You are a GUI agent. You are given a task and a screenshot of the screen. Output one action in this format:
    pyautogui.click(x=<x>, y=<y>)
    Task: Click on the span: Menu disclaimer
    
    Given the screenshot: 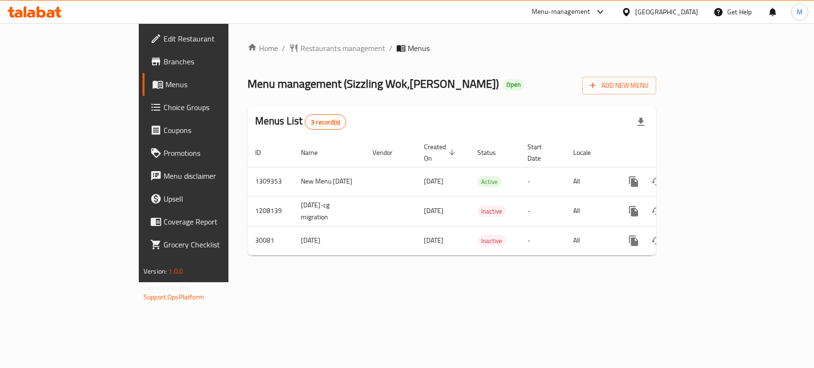 What is the action you would take?
    pyautogui.click(x=215, y=176)
    